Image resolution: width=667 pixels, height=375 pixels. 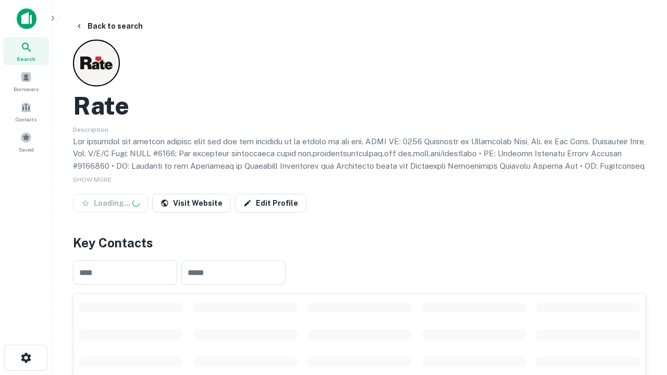 What do you see at coordinates (26, 142) in the screenshot?
I see `div: Saved` at bounding box center [26, 142].